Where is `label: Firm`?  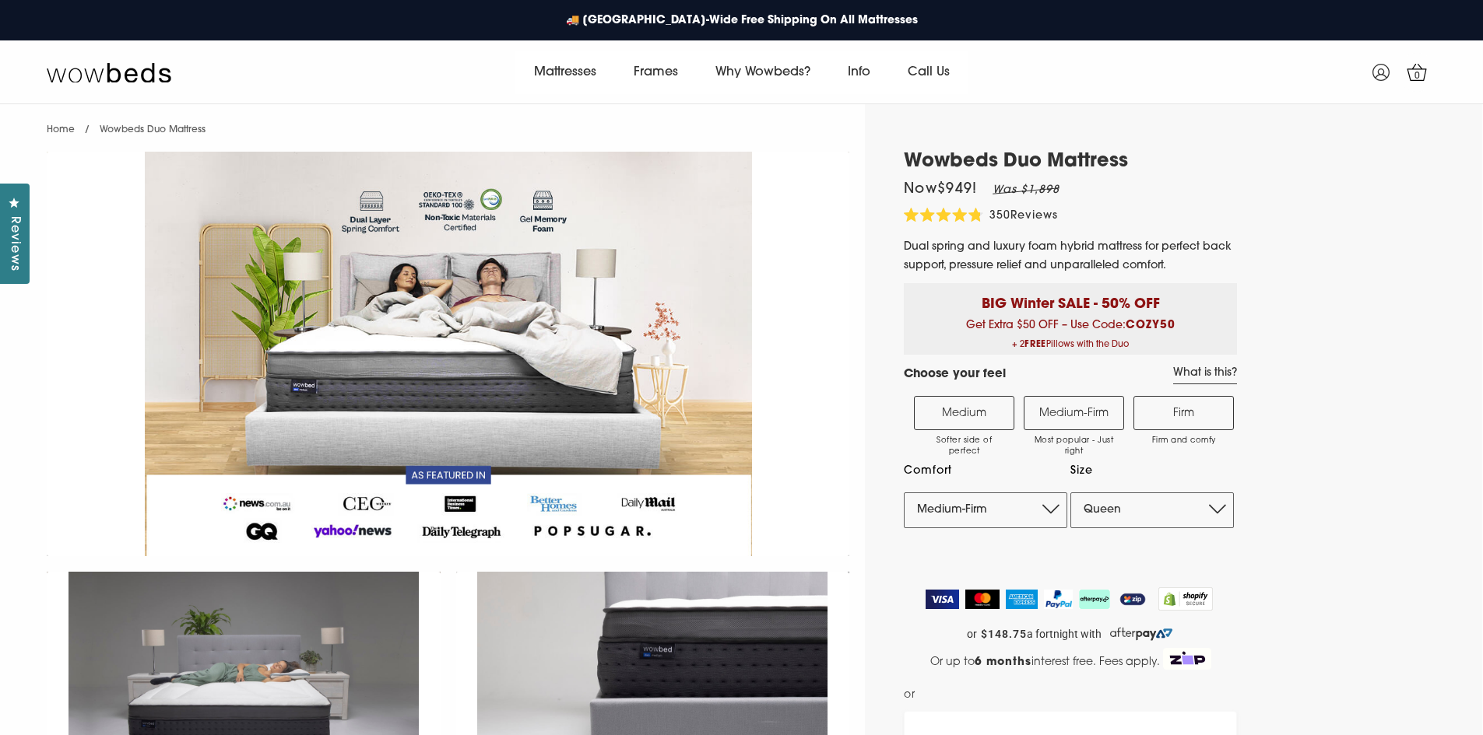 label: Firm is located at coordinates (1183, 413).